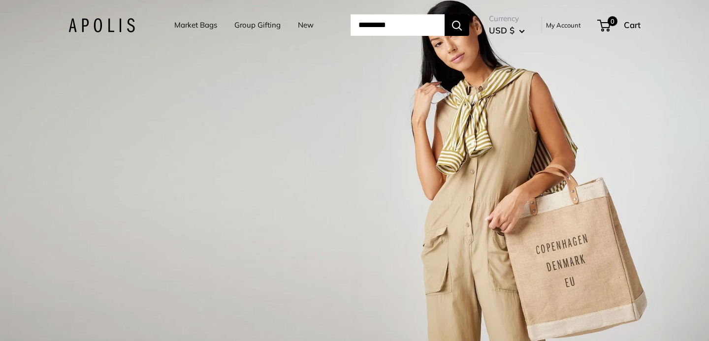  I want to click on a: Market Bags, so click(195, 25).